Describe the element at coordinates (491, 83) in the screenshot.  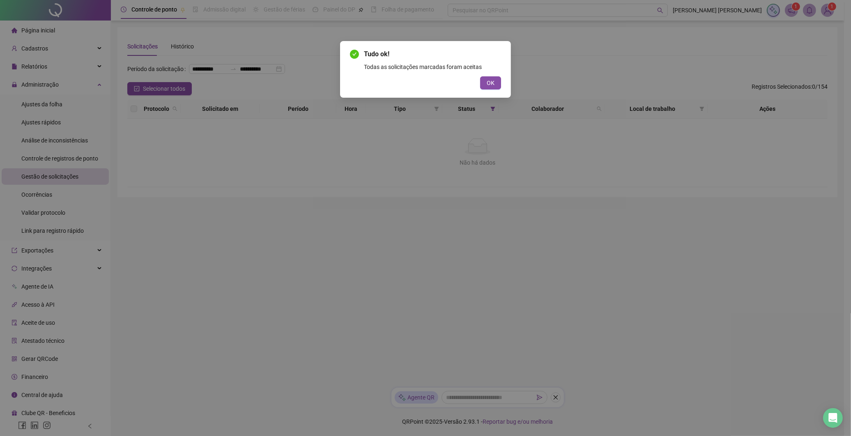
I see `span: OK` at that location.